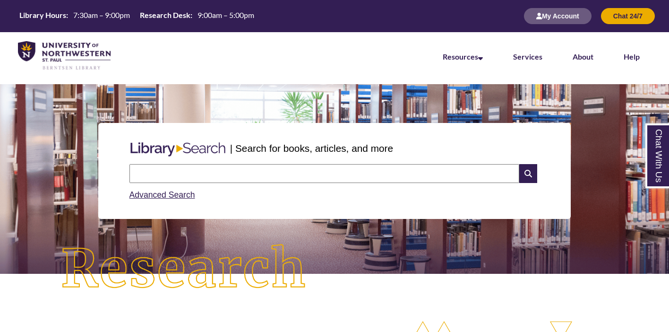  Describe the element at coordinates (64, 56) in the screenshot. I see `img: UNWSP Library Logo` at that location.